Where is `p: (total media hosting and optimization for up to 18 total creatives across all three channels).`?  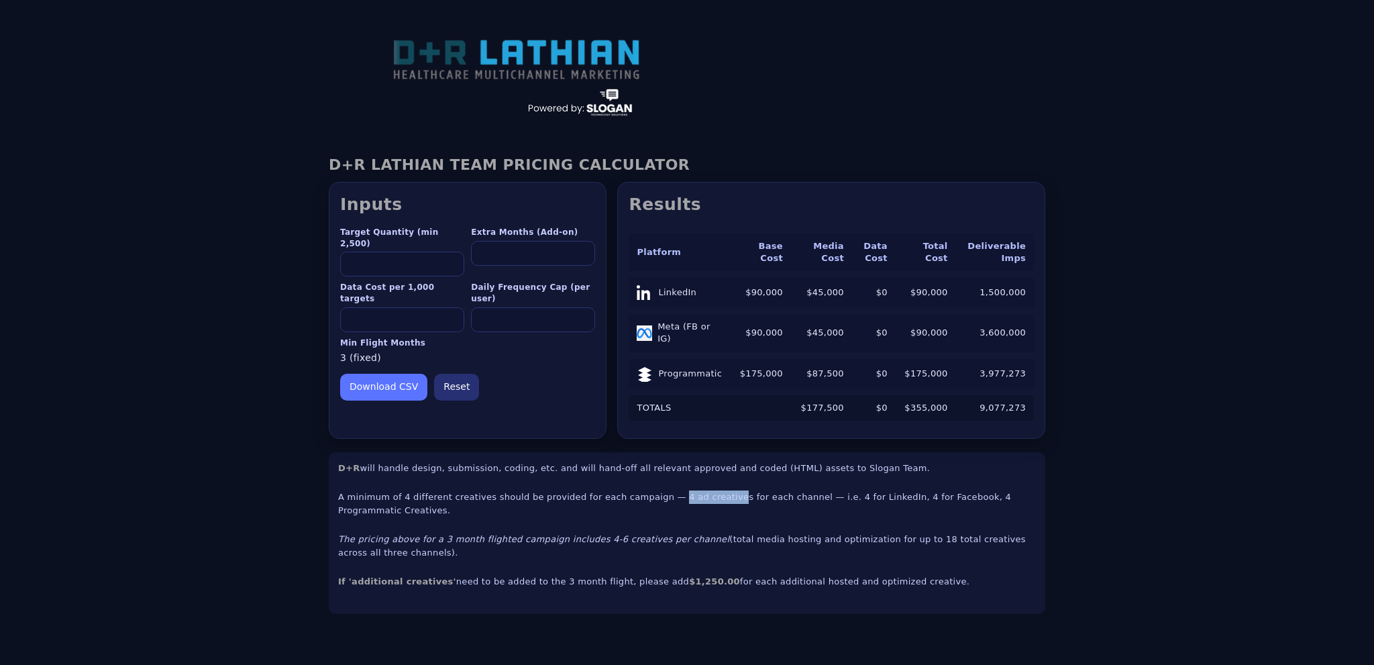
p: (total media hosting and optimization for up to 18 total creatives across all three channels). is located at coordinates (687, 545).